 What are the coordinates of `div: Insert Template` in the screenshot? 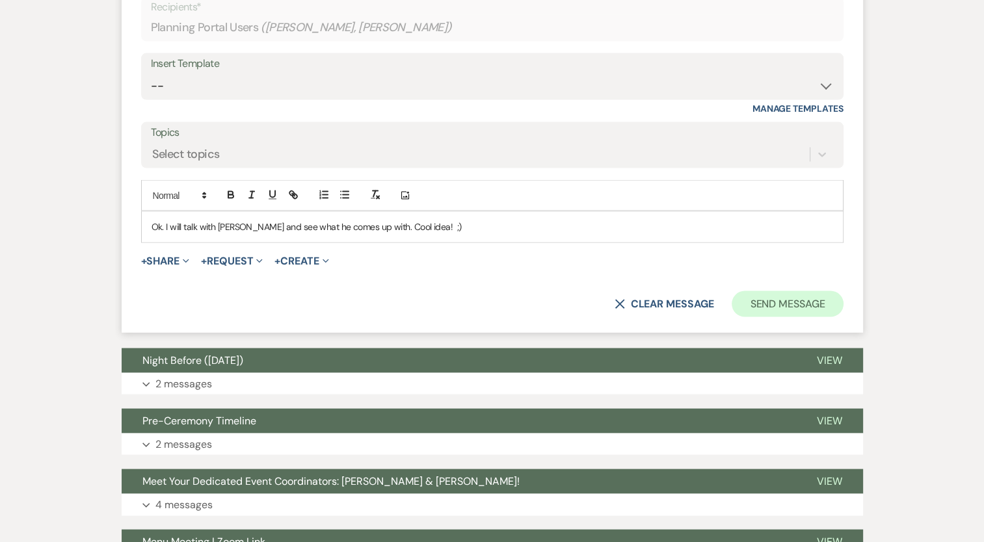 It's located at (492, 64).